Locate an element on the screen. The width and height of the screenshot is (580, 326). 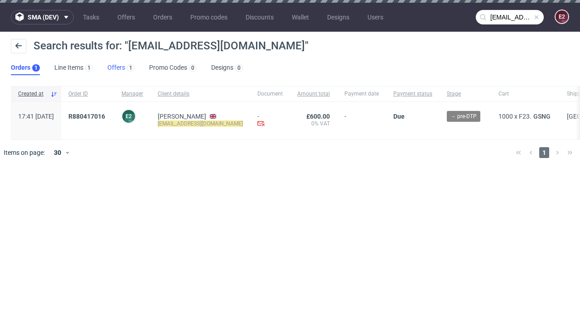
span: 1000 is located at coordinates (506, 117).